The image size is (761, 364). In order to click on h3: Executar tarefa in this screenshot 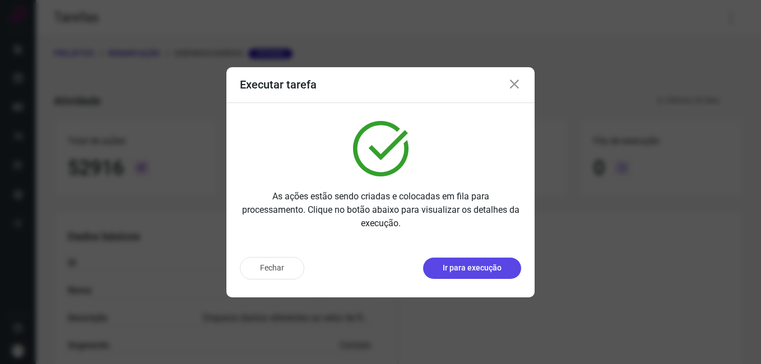, I will do `click(278, 85)`.